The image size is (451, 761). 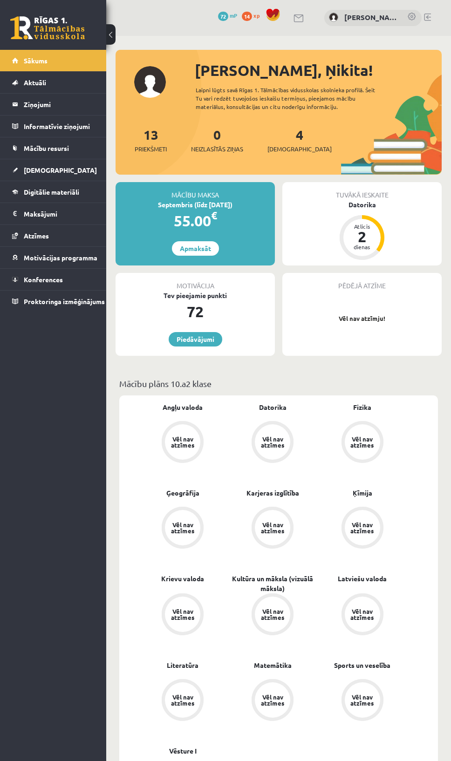 What do you see at coordinates (217, 140) in the screenshot?
I see `a: 0Neizlasītās ziņas` at bounding box center [217, 140].